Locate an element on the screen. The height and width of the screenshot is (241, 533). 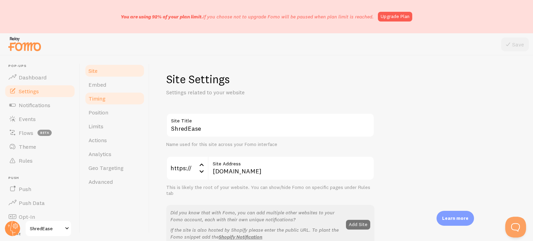
span: Limits is located at coordinates (96, 126).